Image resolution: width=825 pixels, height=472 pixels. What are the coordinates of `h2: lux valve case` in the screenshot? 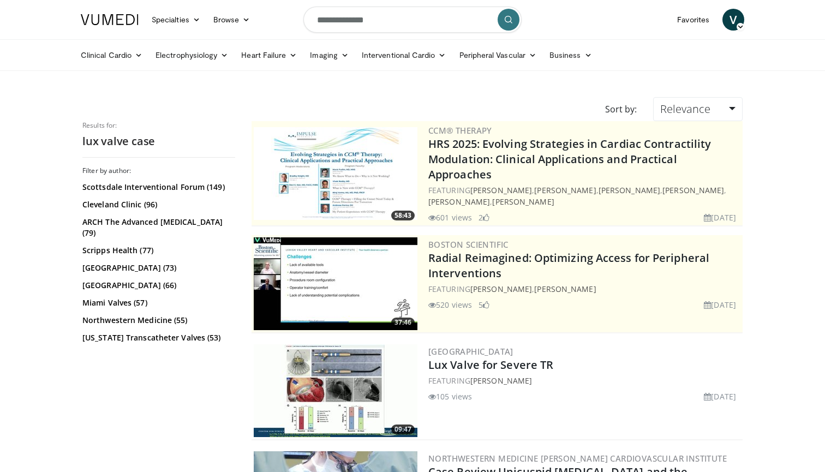 It's located at (159, 141).